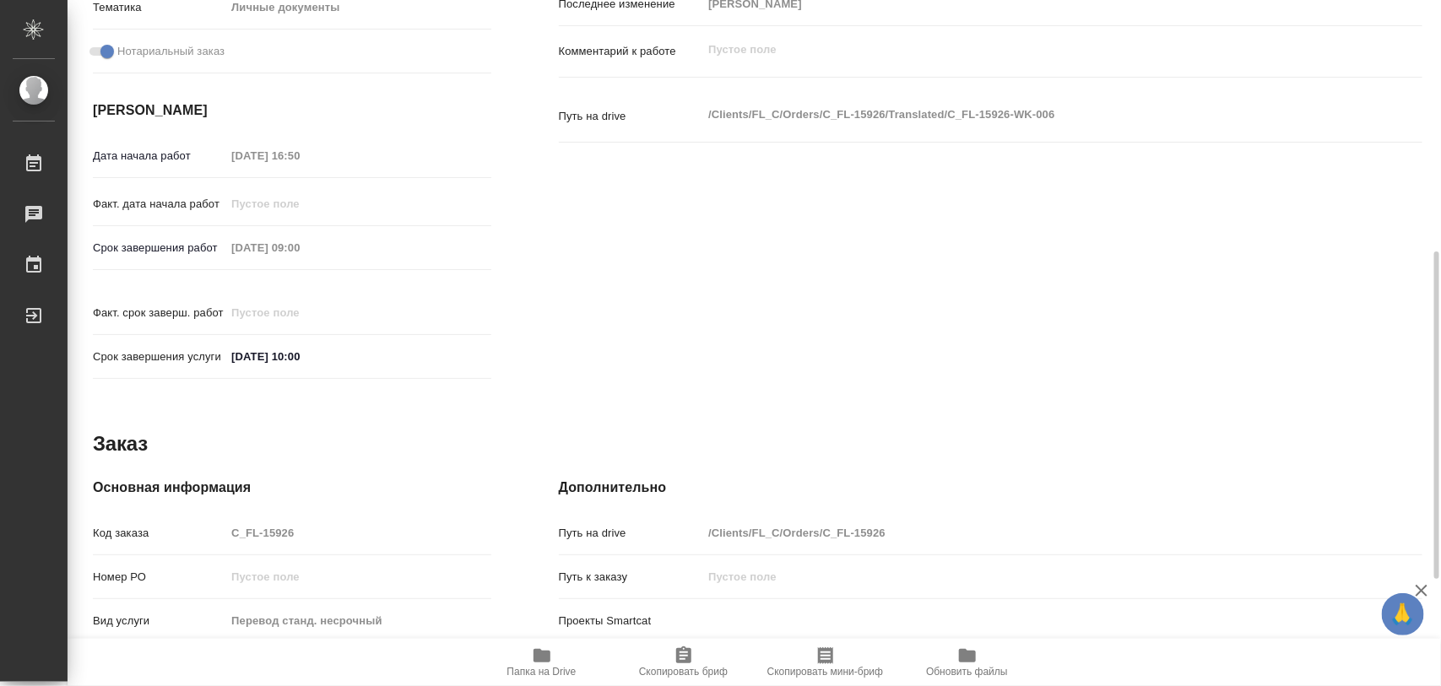 The image size is (1441, 686). What do you see at coordinates (159, 156) in the screenshot?
I see `p: Дата начала работ` at bounding box center [159, 156].